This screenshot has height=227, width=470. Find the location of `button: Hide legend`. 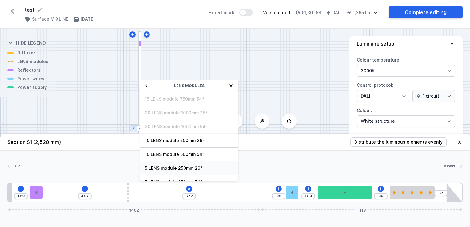

button: Hide legend is located at coordinates (26, 42).